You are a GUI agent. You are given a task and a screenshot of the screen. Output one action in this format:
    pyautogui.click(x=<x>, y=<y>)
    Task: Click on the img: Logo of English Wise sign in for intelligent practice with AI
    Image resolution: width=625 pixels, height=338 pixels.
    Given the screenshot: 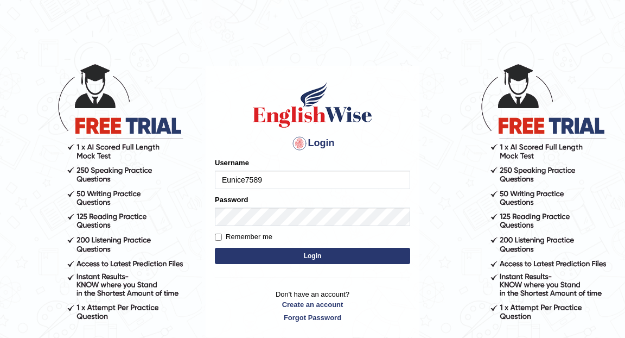 What is the action you would take?
    pyautogui.click(x=313, y=105)
    